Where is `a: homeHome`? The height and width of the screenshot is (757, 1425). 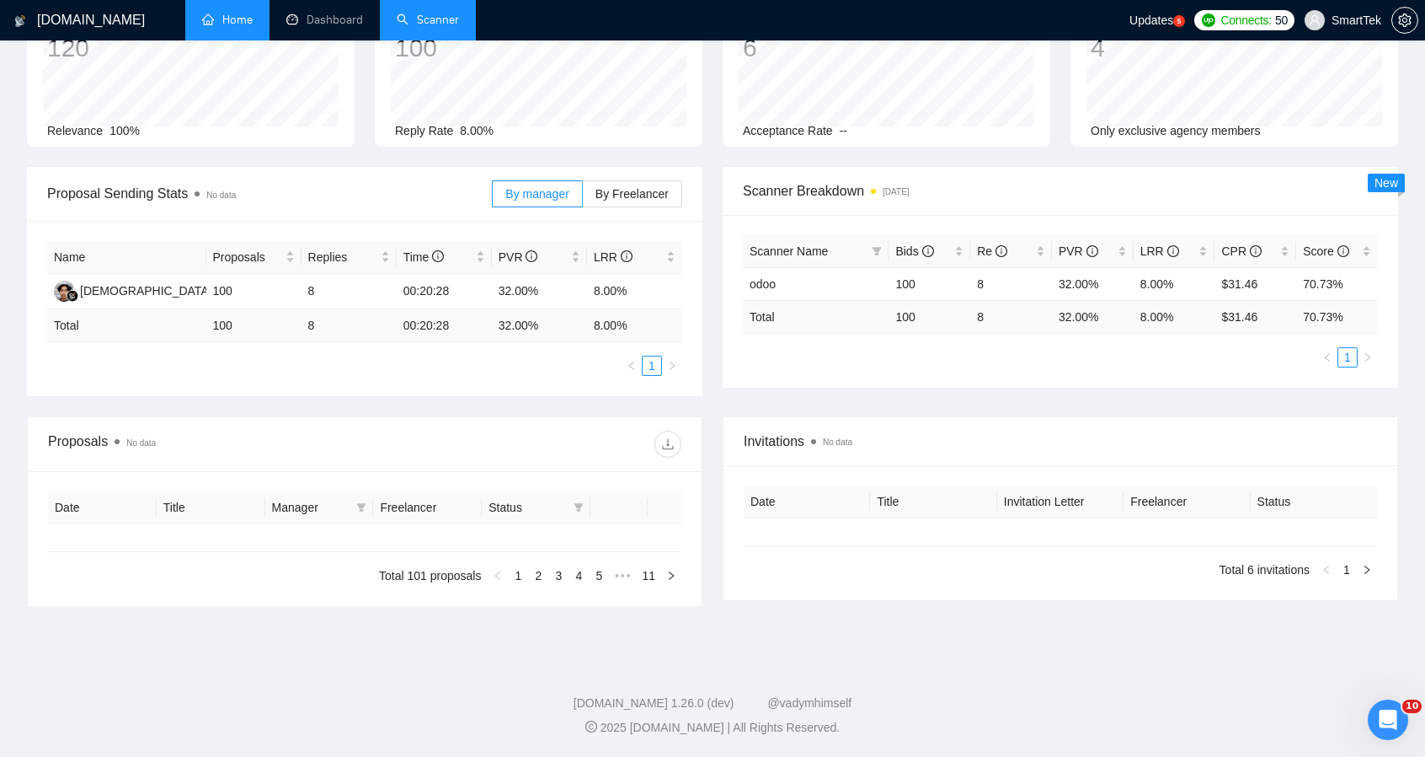
a: homeHome is located at coordinates (227, 19).